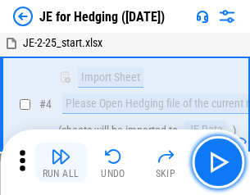 Image resolution: width=250 pixels, height=195 pixels. Describe the element at coordinates (111, 78) in the screenshot. I see `div: Import Sheet` at that location.